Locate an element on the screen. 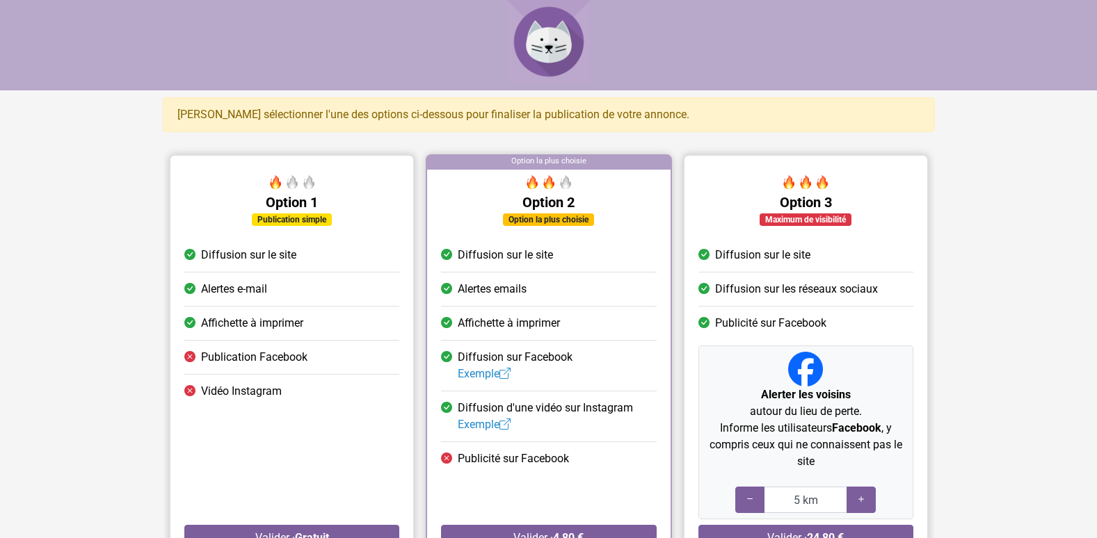  p: Informe les utilisateurs , y compris ceux qui ne connaissent pas le site is located at coordinates (805, 445).